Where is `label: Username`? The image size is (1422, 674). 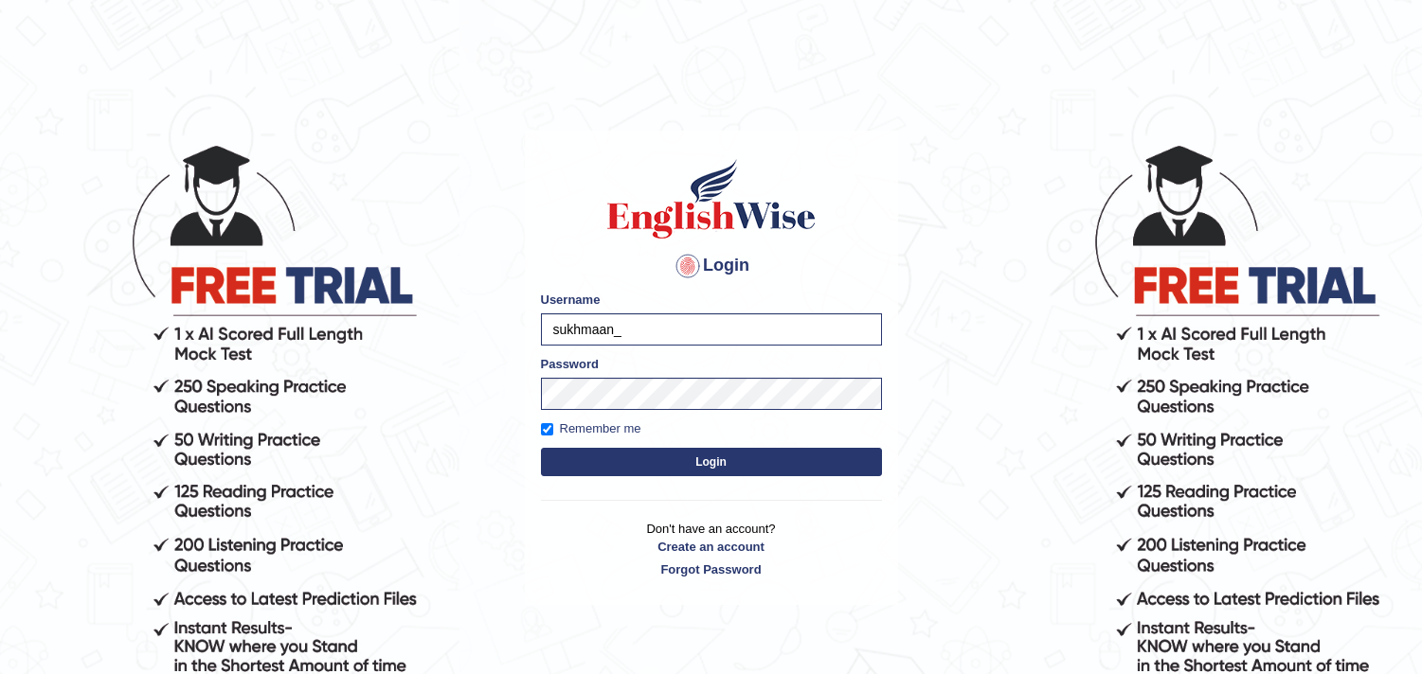
label: Username is located at coordinates (570, 299).